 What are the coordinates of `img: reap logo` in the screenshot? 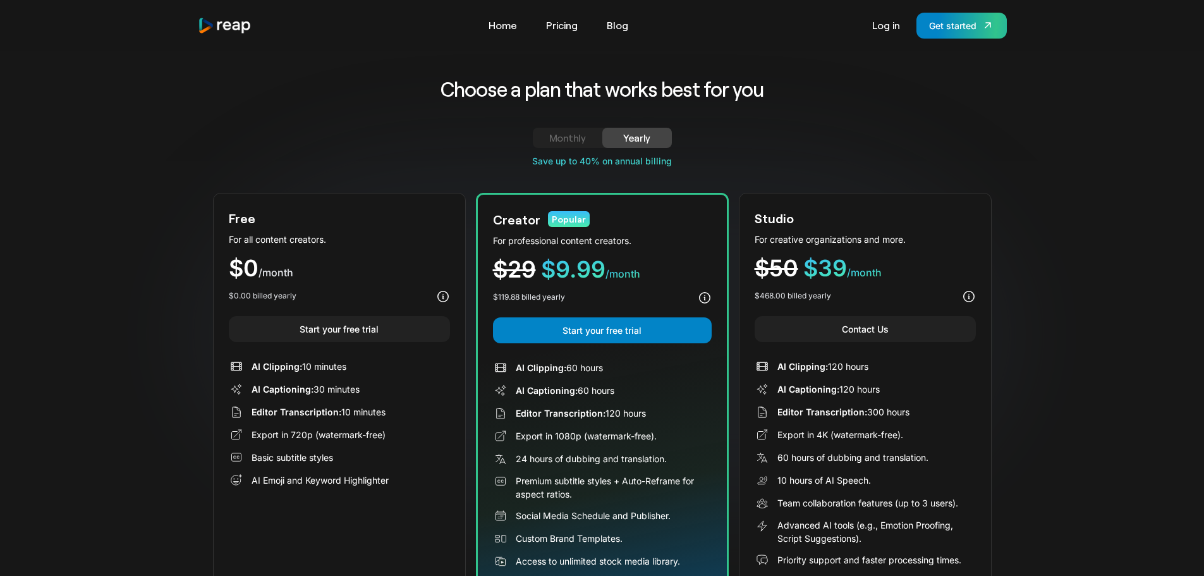 It's located at (225, 25).